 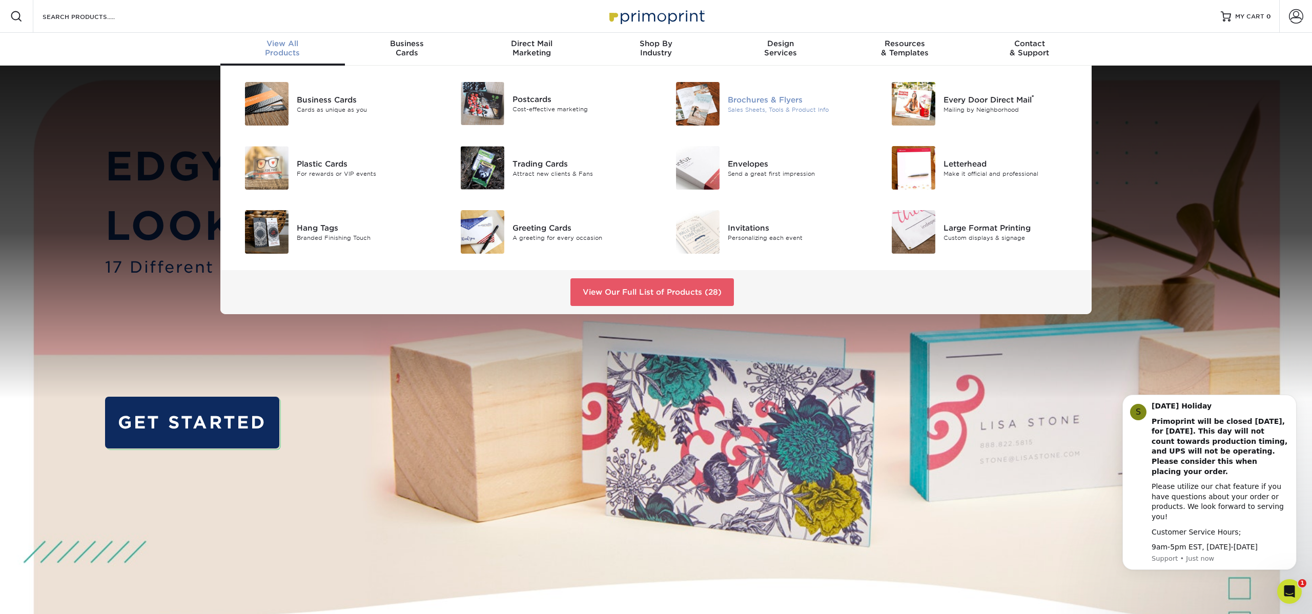 What do you see at coordinates (31, 23) in the screenshot?
I see `div: Profile image for Support` at bounding box center [31, 23].